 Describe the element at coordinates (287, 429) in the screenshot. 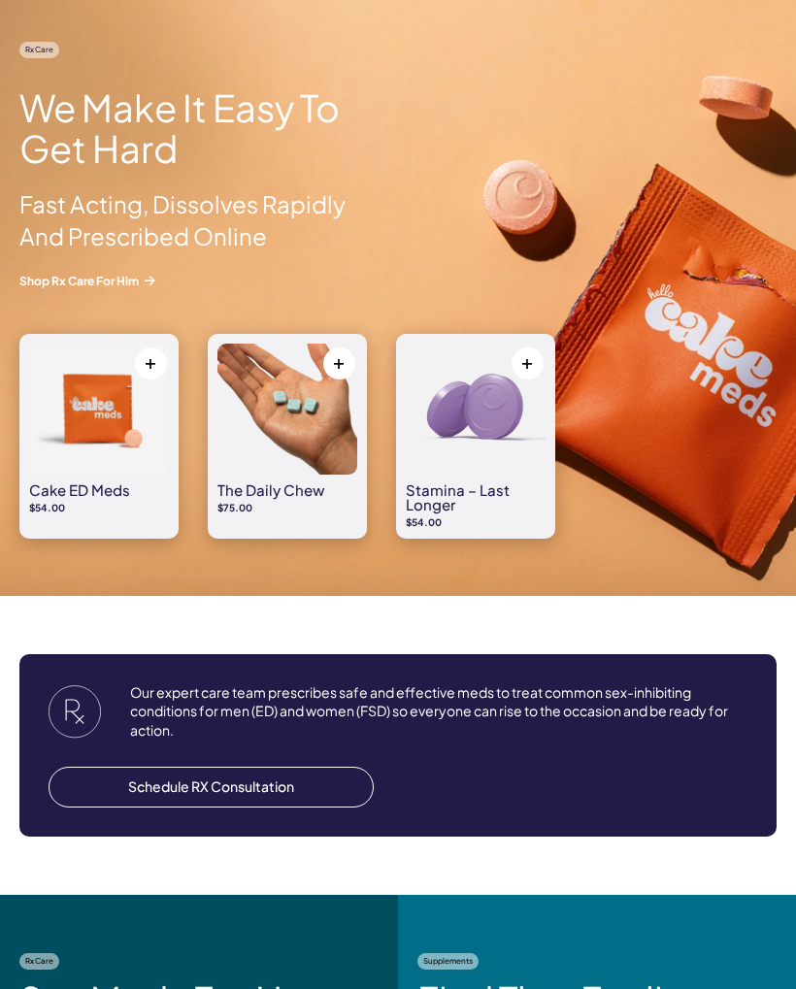

I see `a: The Daily Chew The Daily Chew $75.00` at that location.